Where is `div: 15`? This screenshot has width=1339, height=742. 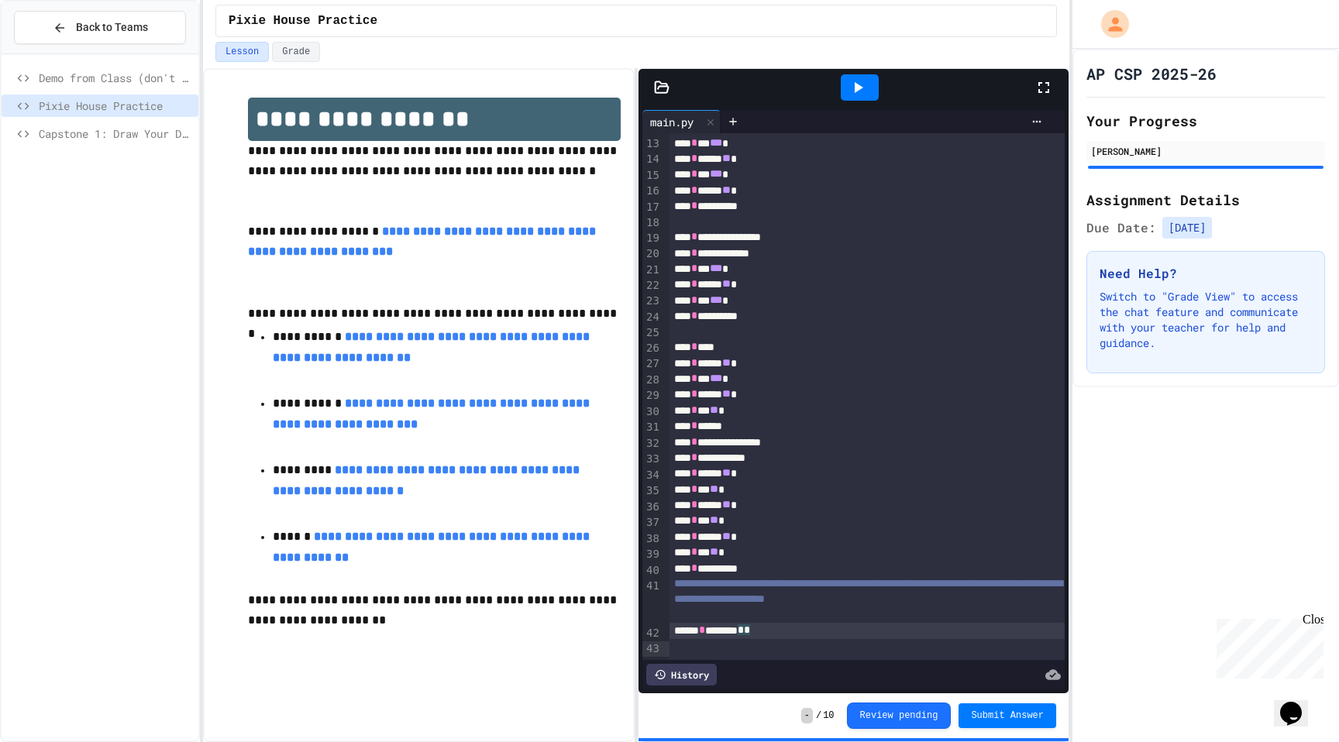 div: 15 is located at coordinates (652, 176).